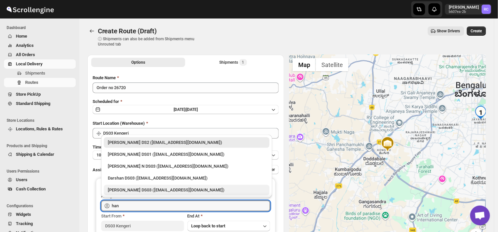 Image resolution: width=498 pixels, height=232 pixels. What do you see at coordinates (41, 146) in the screenshot?
I see `span: Products and Shipping` at bounding box center [41, 146].